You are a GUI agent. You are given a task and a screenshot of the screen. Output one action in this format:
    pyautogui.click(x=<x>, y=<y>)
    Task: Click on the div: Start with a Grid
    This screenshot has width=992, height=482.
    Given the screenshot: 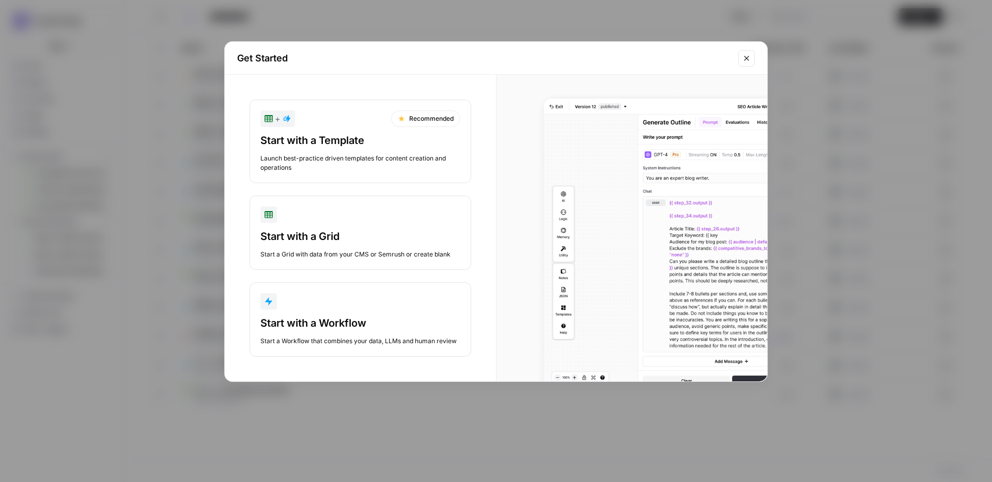 What is the action you would take?
    pyautogui.click(x=360, y=237)
    